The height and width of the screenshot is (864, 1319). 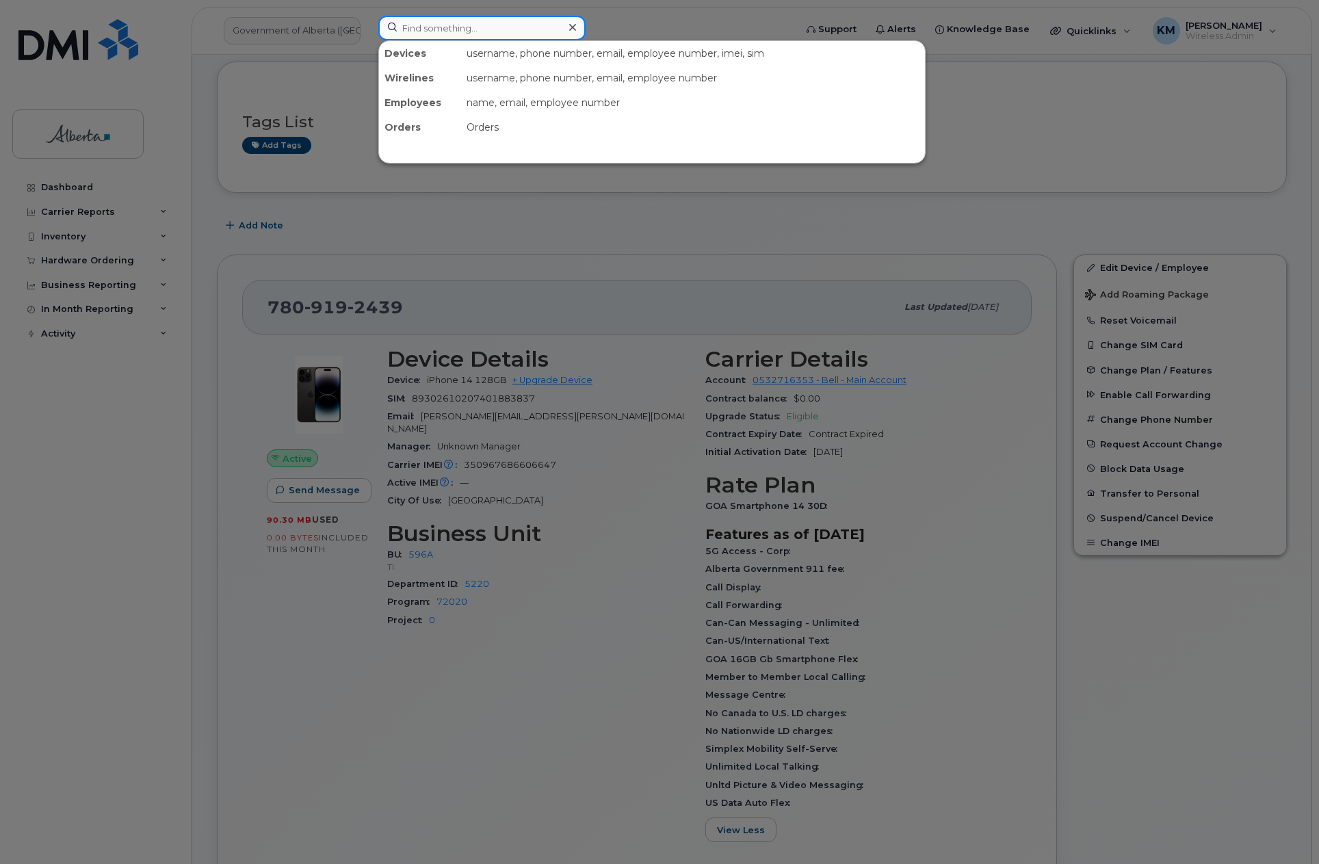 What do you see at coordinates (420, 103) in the screenshot?
I see `div: Employees` at bounding box center [420, 103].